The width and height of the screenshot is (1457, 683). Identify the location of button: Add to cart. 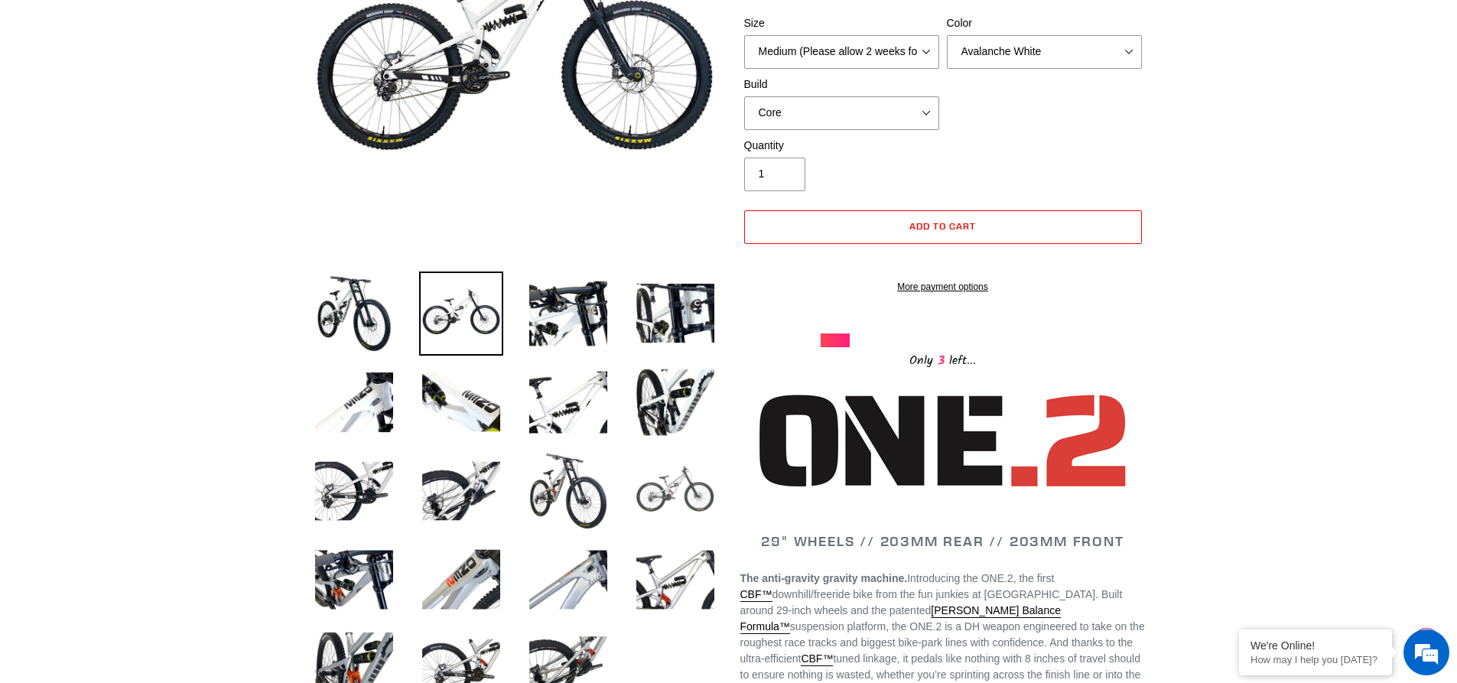
(943, 227).